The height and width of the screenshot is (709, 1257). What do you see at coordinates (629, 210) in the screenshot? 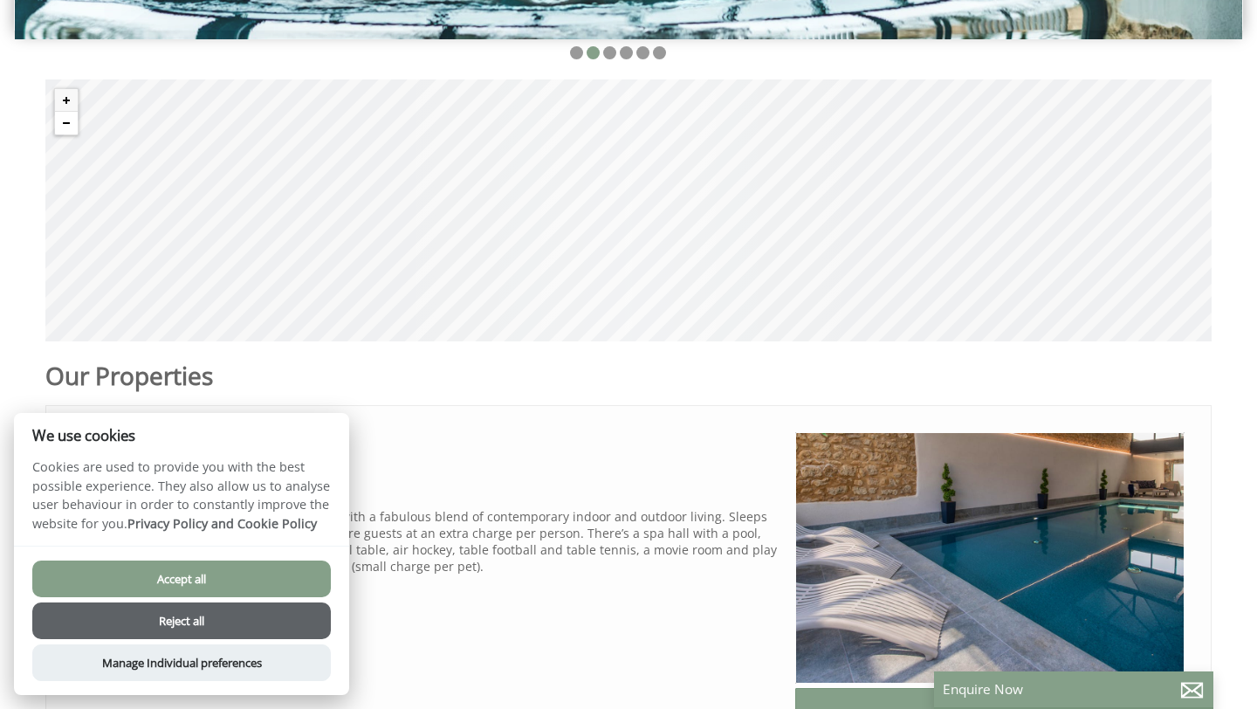
I see `canvas: Map` at bounding box center [629, 210].